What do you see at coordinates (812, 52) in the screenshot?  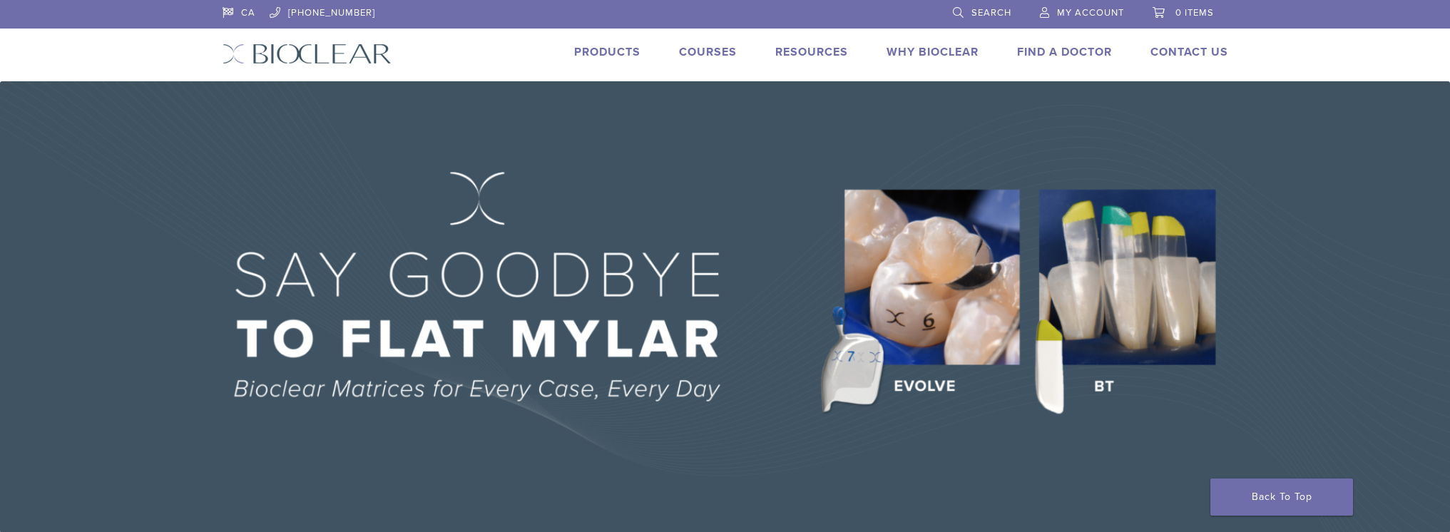 I see `a: Resources` at bounding box center [812, 52].